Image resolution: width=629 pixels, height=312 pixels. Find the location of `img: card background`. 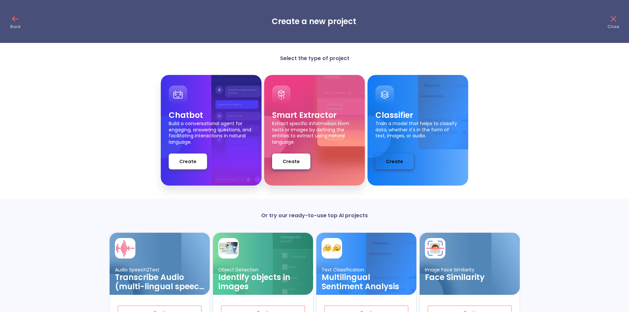

img: card background is located at coordinates (391, 270).